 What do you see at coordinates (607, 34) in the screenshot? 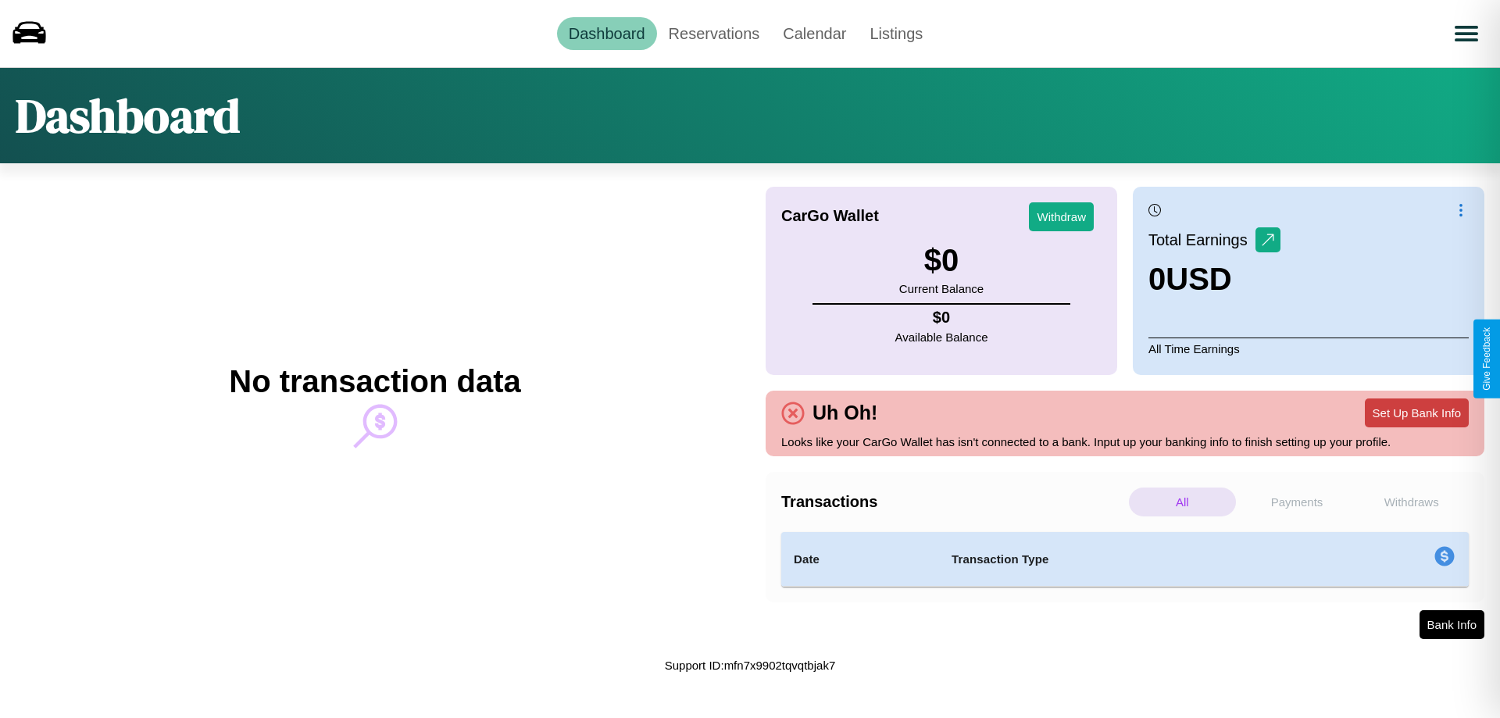
I see `a: Dashboard` at bounding box center [607, 34].